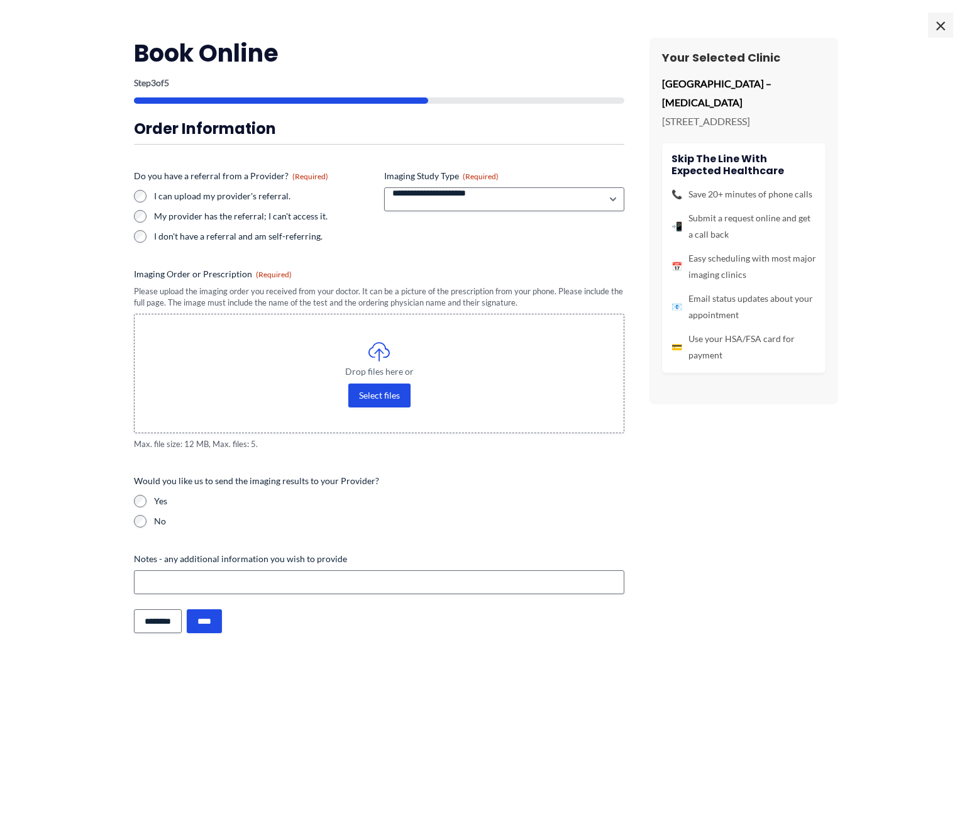  What do you see at coordinates (743, 194) in the screenshot?
I see `li: Save 20+ minutes of phone calls` at bounding box center [743, 194].